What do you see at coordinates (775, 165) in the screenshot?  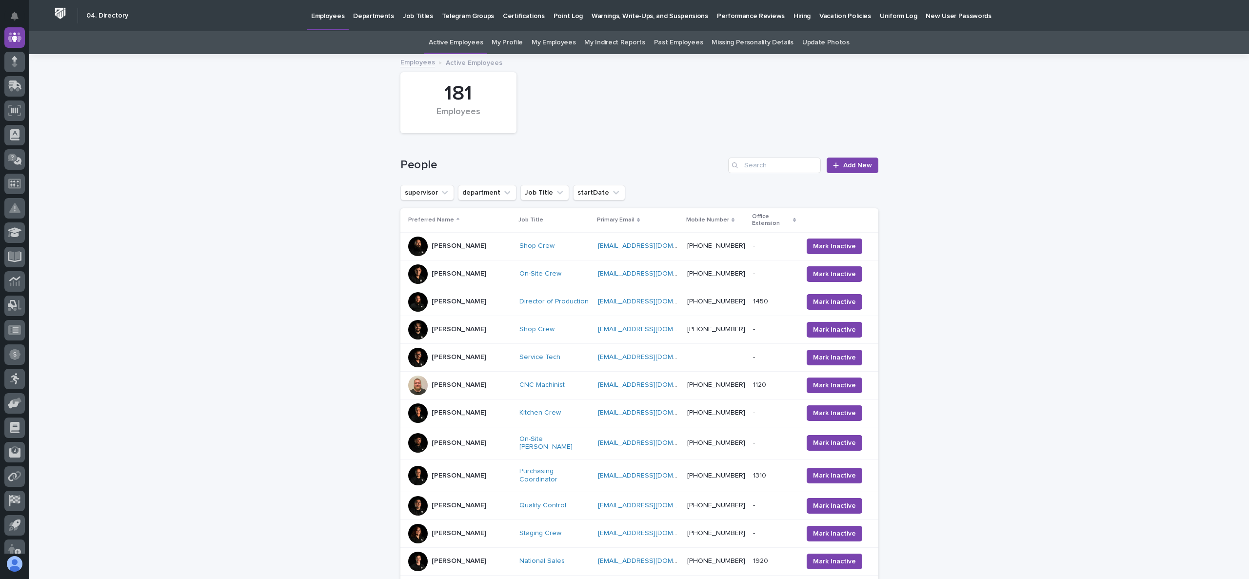 I see `input: Search` at bounding box center [775, 165].